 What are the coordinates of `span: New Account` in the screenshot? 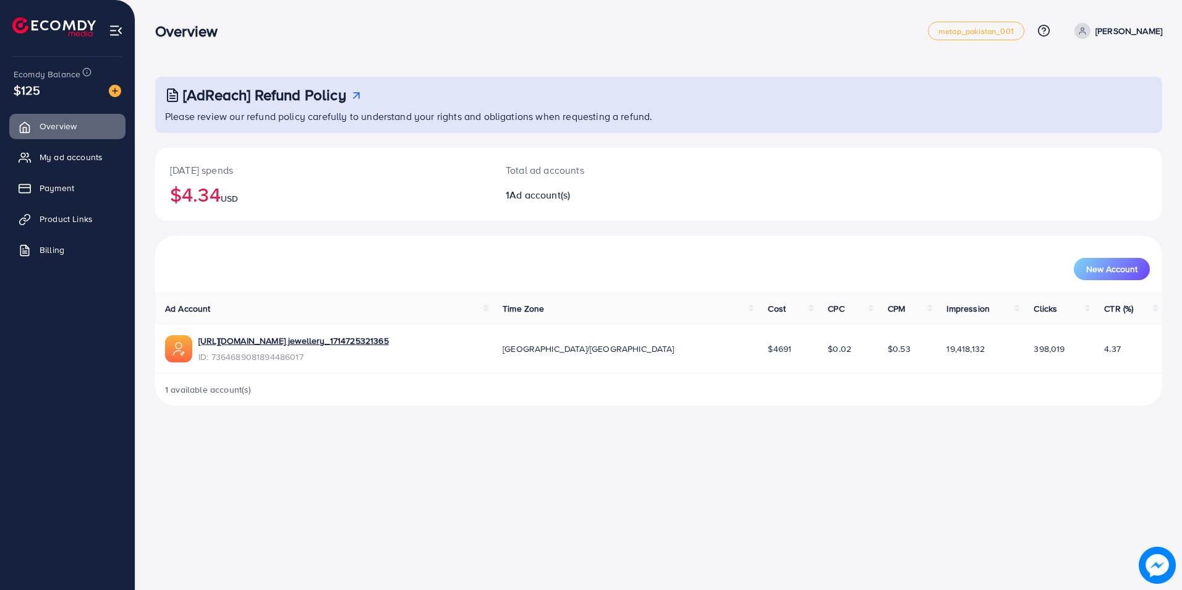 It's located at (1112, 269).